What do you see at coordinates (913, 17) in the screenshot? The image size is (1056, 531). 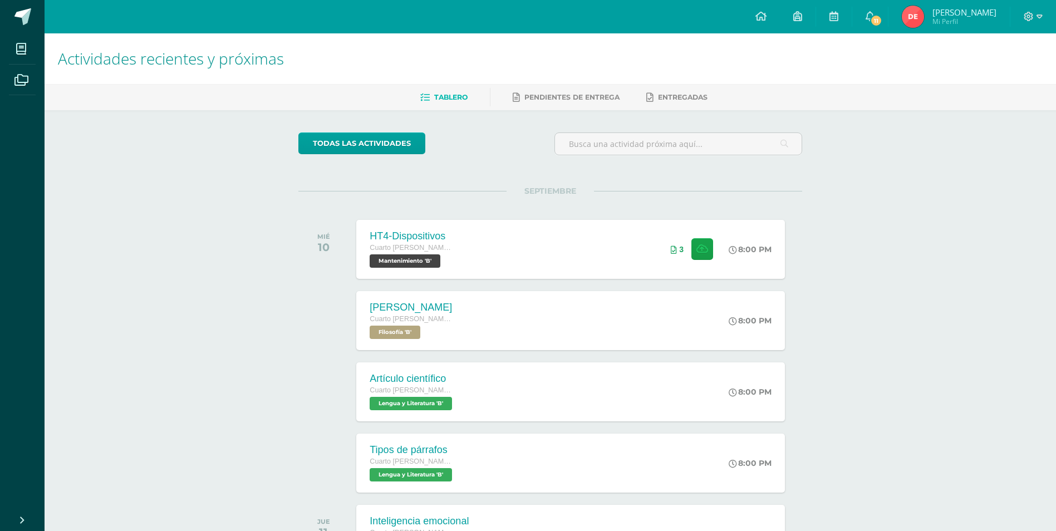 I see `img: 4cf15d57d07b0c6be4d9415868b44227.png` at bounding box center [913, 17].